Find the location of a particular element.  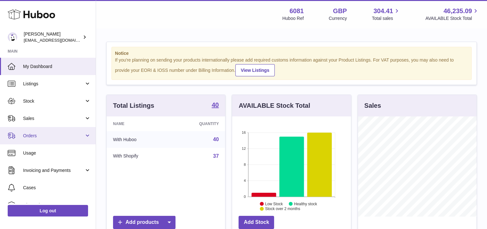

text: 8 is located at coordinates (245, 164).